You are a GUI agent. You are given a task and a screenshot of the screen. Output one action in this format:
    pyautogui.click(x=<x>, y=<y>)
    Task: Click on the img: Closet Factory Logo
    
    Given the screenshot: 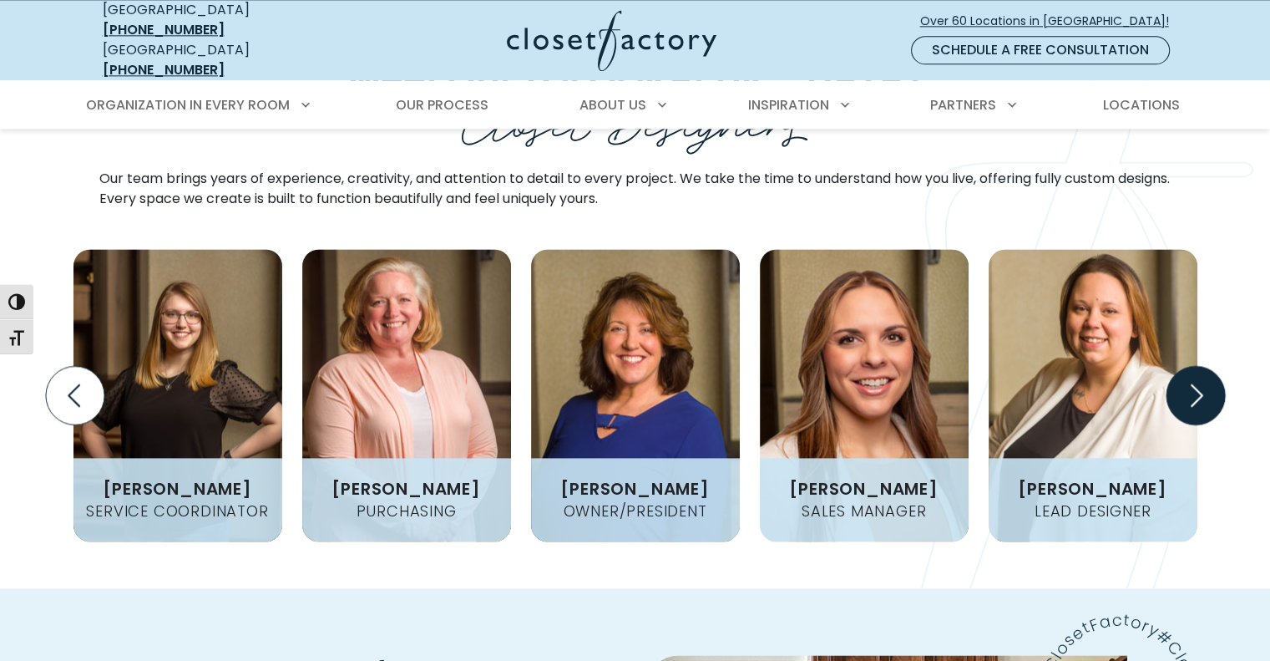 What is the action you would take?
    pyautogui.click(x=611, y=40)
    